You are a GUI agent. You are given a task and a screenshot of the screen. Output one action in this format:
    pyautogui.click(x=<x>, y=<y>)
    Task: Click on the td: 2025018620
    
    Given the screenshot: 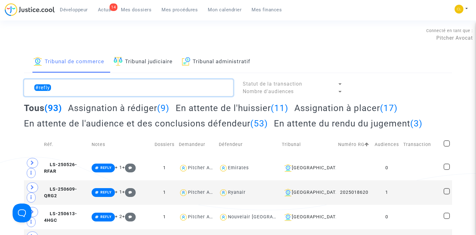 What is the action you would take?
    pyautogui.click(x=354, y=193)
    